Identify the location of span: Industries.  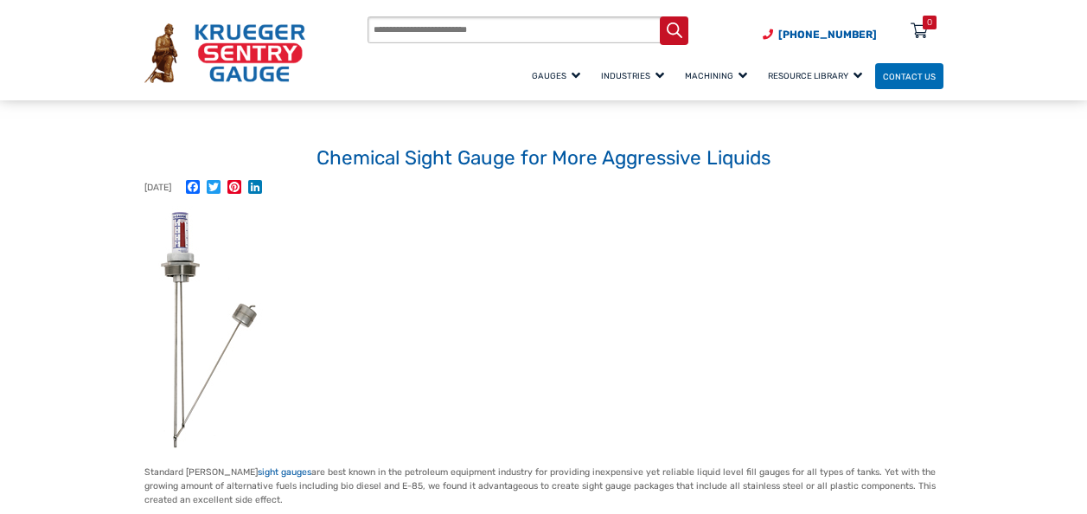
(632, 75).